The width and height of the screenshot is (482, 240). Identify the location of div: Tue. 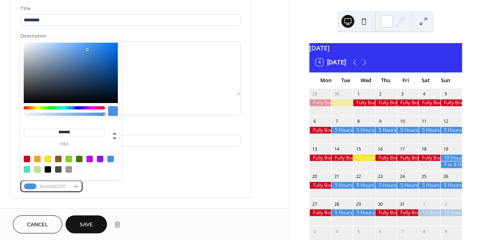
(346, 81).